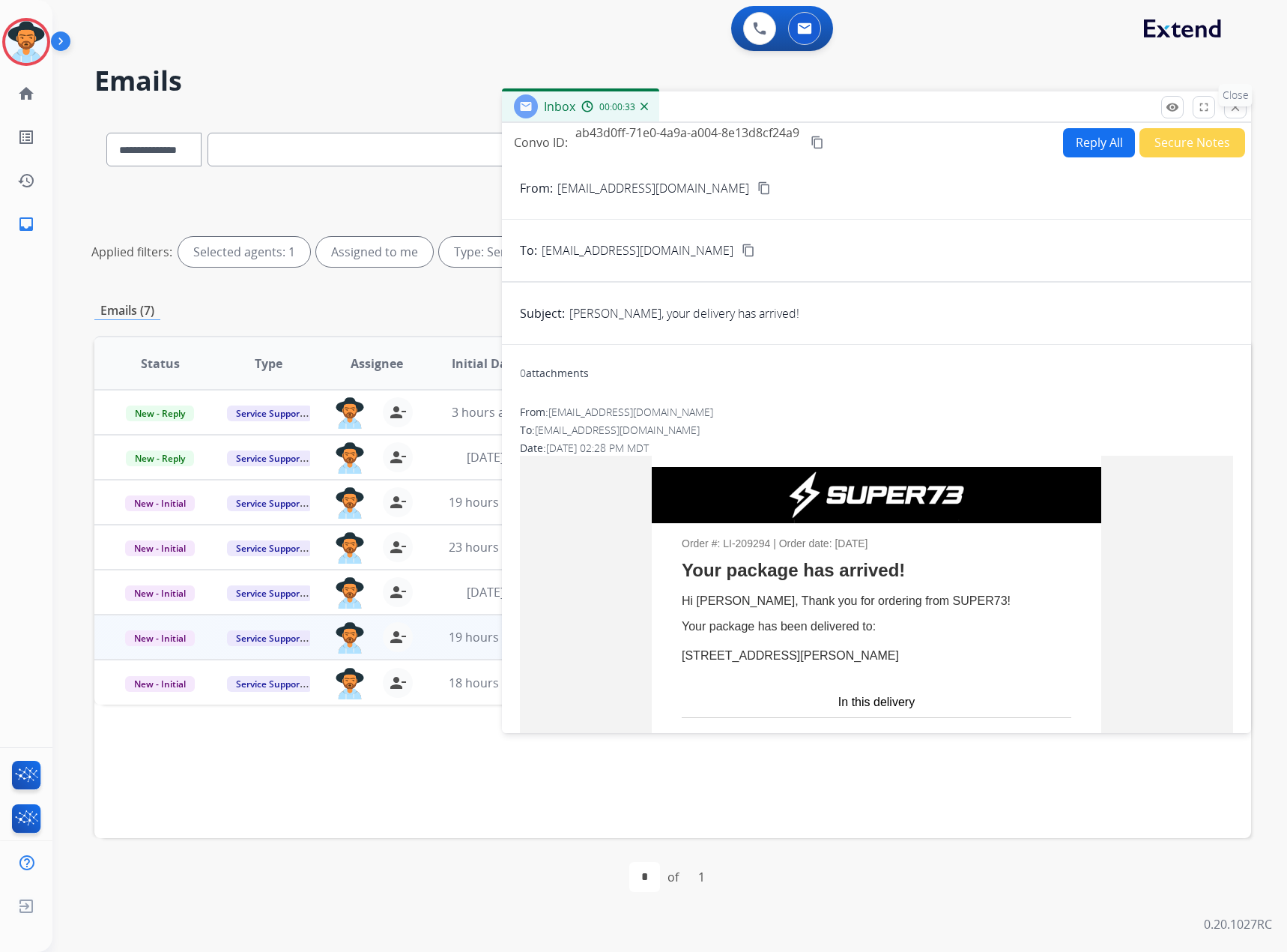 The image size is (1287, 952). Describe the element at coordinates (1236, 107) in the screenshot. I see `button: Close` at that location.